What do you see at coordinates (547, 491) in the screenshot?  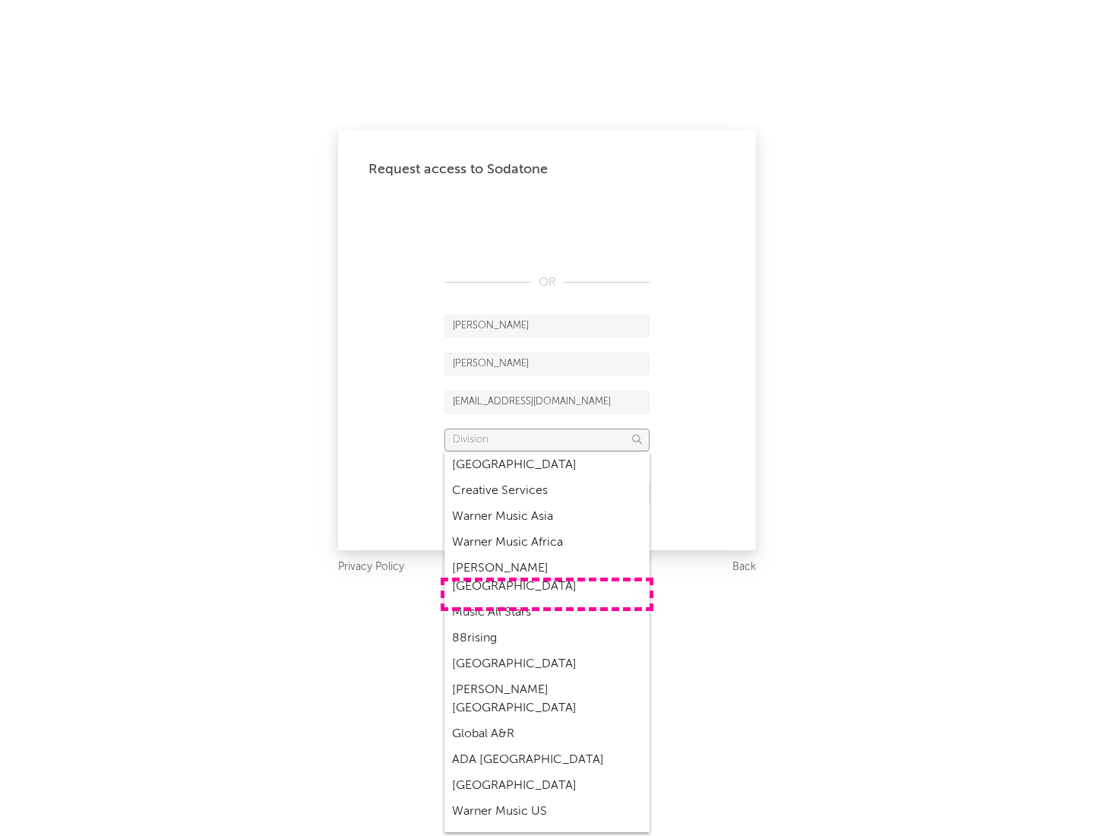 I see `div: Creative Services` at bounding box center [547, 491].